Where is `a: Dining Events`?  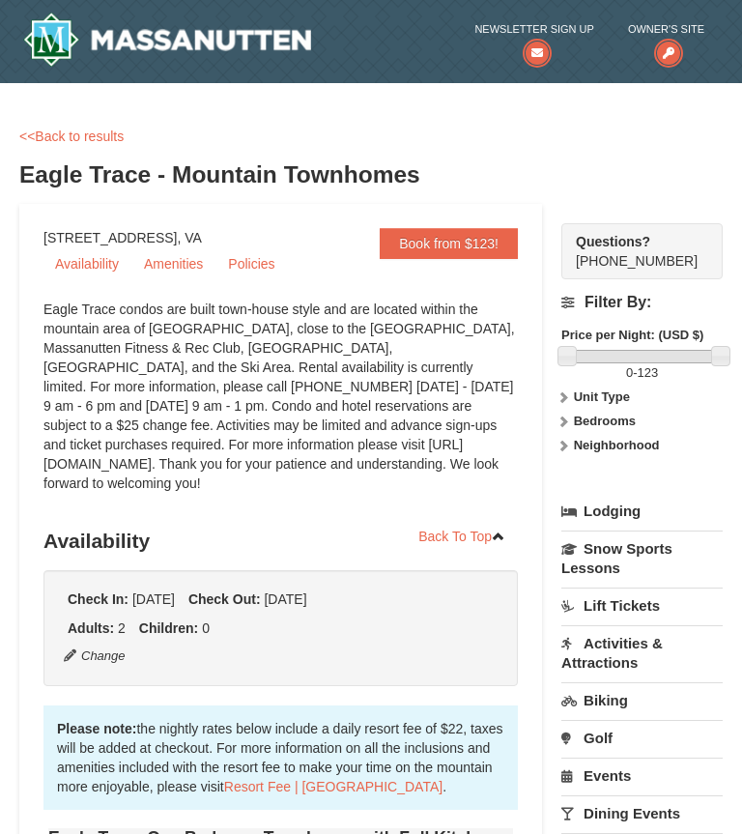
a: Dining Events is located at coordinates (642, 813).